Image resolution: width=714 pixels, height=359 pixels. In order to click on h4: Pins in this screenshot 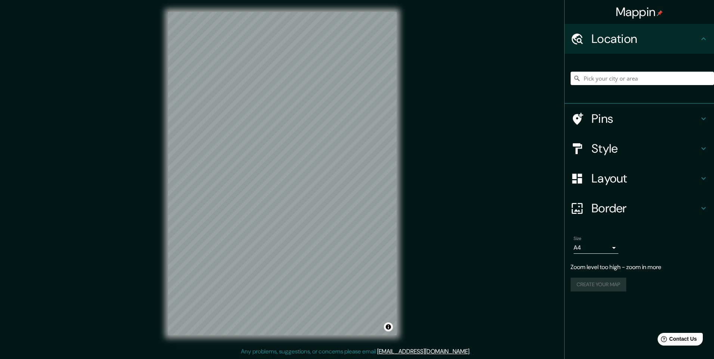, I will do `click(646, 119)`.